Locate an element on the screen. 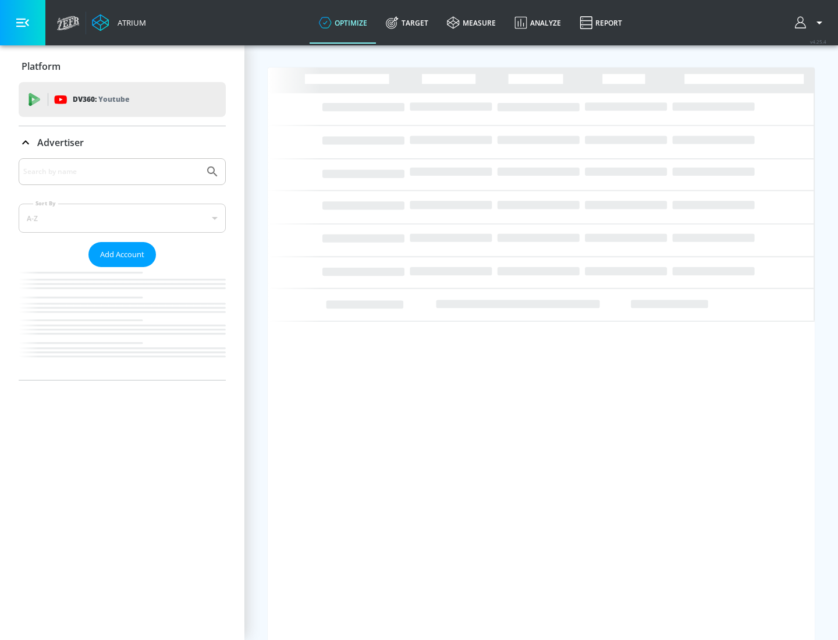  p: DV360: is located at coordinates (101, 100).